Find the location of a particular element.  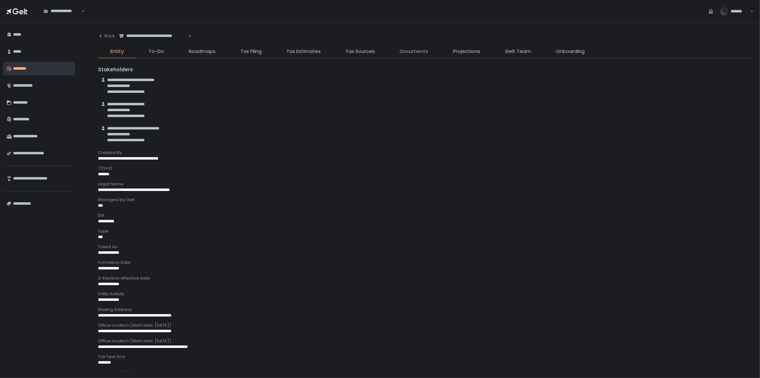

div: Created By is located at coordinates (424, 153).